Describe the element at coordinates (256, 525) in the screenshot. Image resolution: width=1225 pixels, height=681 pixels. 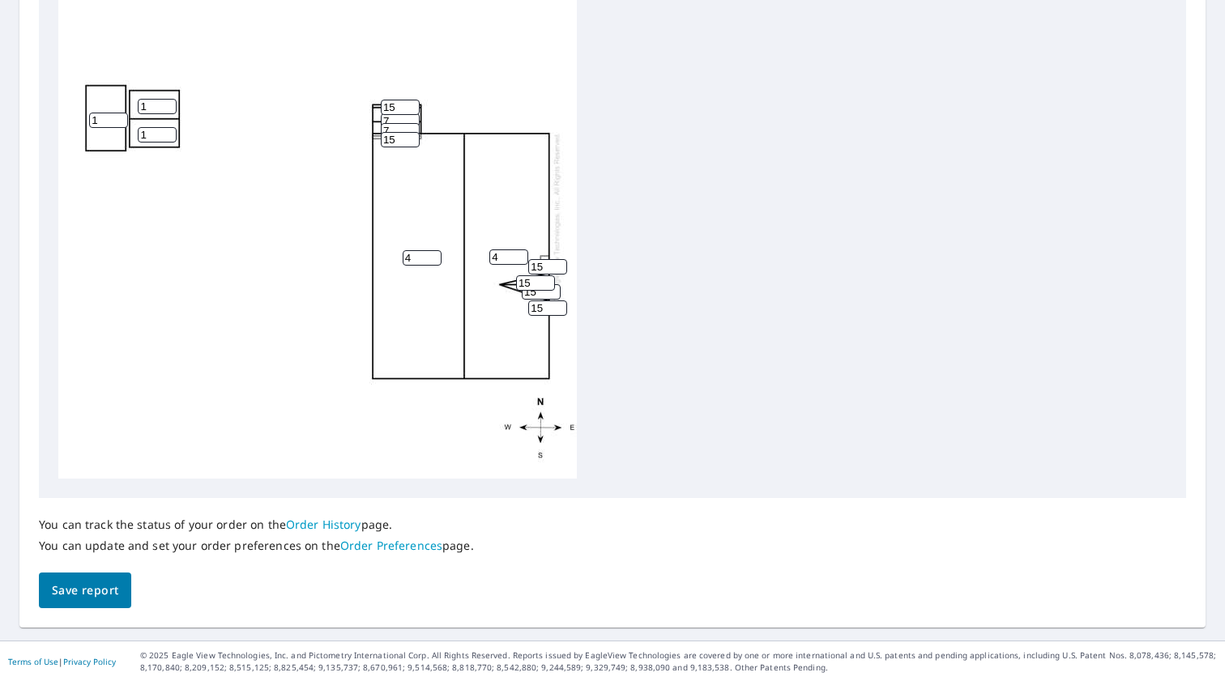
I see `p: You can track the status of your order on the page.` at that location.